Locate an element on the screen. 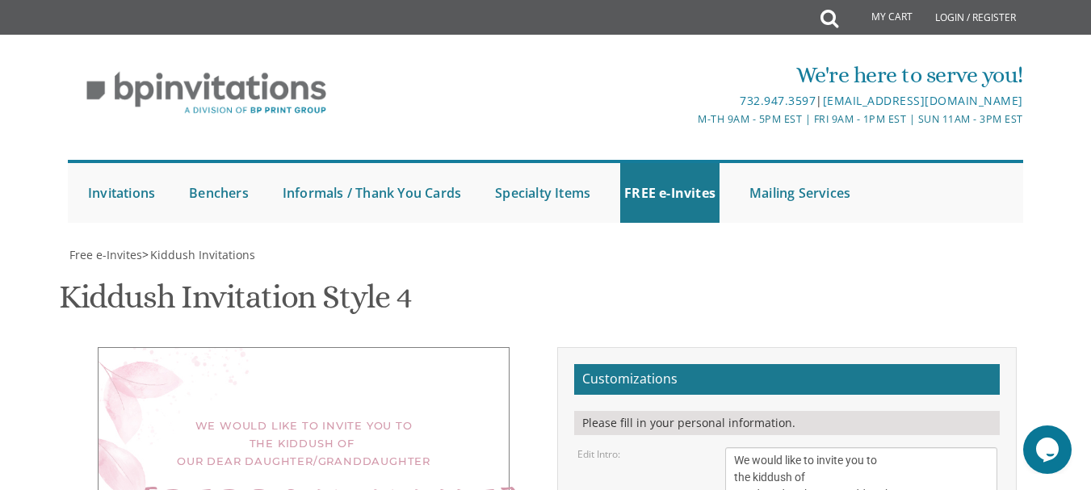 The width and height of the screenshot is (1091, 490). span: Kiddush Invitations is located at coordinates (203, 254).